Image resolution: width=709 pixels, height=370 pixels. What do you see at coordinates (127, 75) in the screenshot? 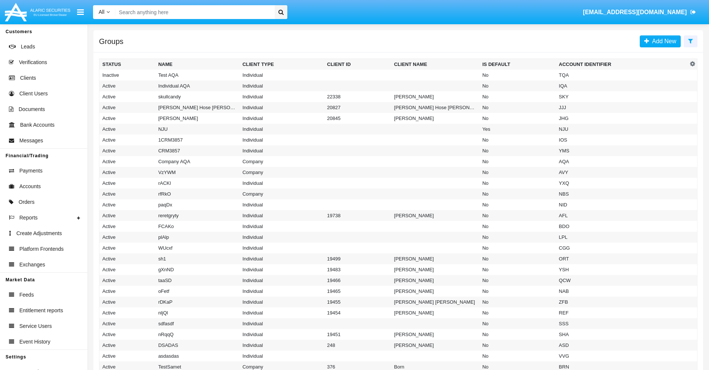
I see `td: Inactive` at bounding box center [127, 75].